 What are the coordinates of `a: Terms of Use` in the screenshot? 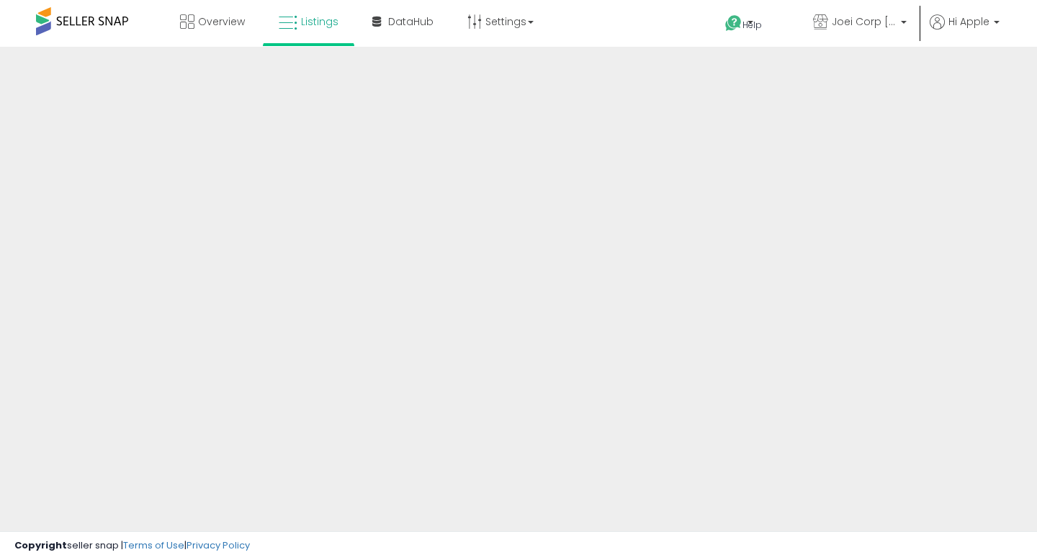 It's located at (153, 545).